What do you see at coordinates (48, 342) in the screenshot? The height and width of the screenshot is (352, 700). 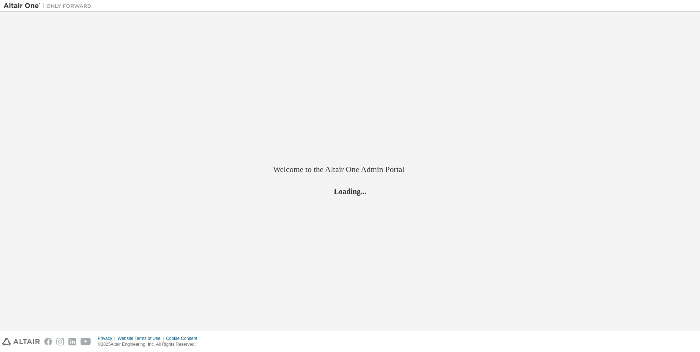 I see `img: facebook.svg` at bounding box center [48, 342].